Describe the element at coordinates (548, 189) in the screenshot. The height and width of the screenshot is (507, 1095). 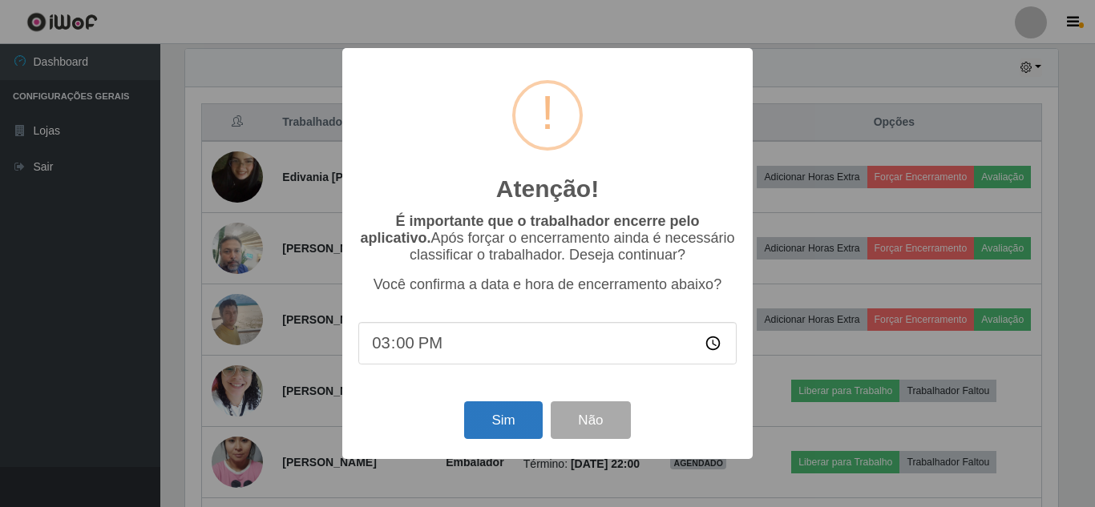
I see `h2: Atenção!` at that location.